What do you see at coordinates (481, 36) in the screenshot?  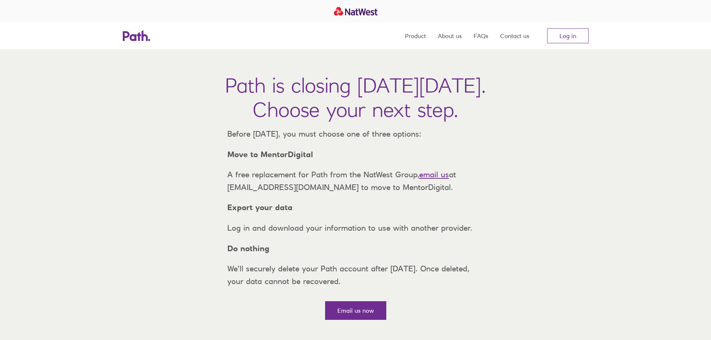 I see `a: FAQs` at bounding box center [481, 36].